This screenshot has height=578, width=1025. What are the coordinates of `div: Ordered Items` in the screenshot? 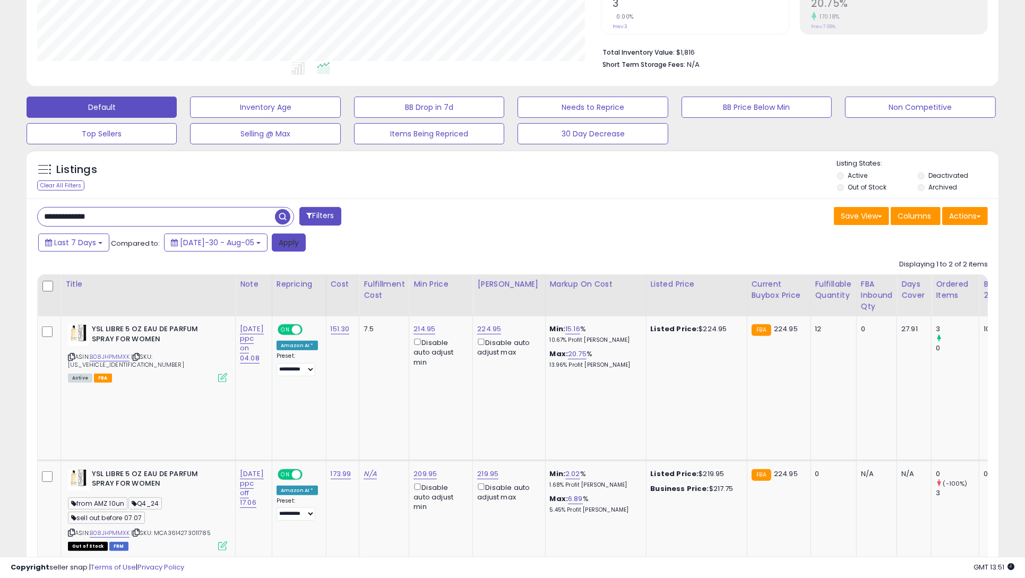 It's located at (955, 290).